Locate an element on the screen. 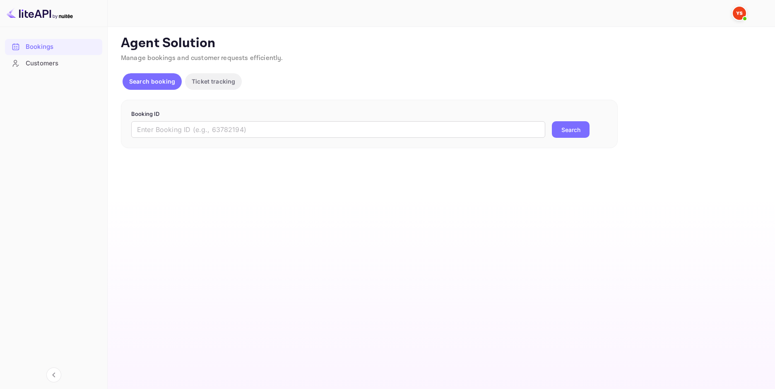  a: Bookings is located at coordinates (53, 46).